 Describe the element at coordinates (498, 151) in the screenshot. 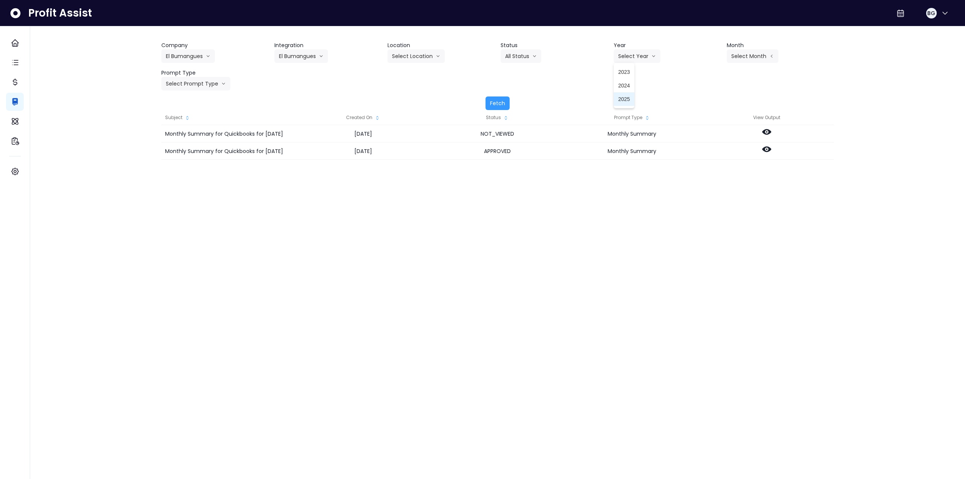

I see `div: APPROVED` at that location.